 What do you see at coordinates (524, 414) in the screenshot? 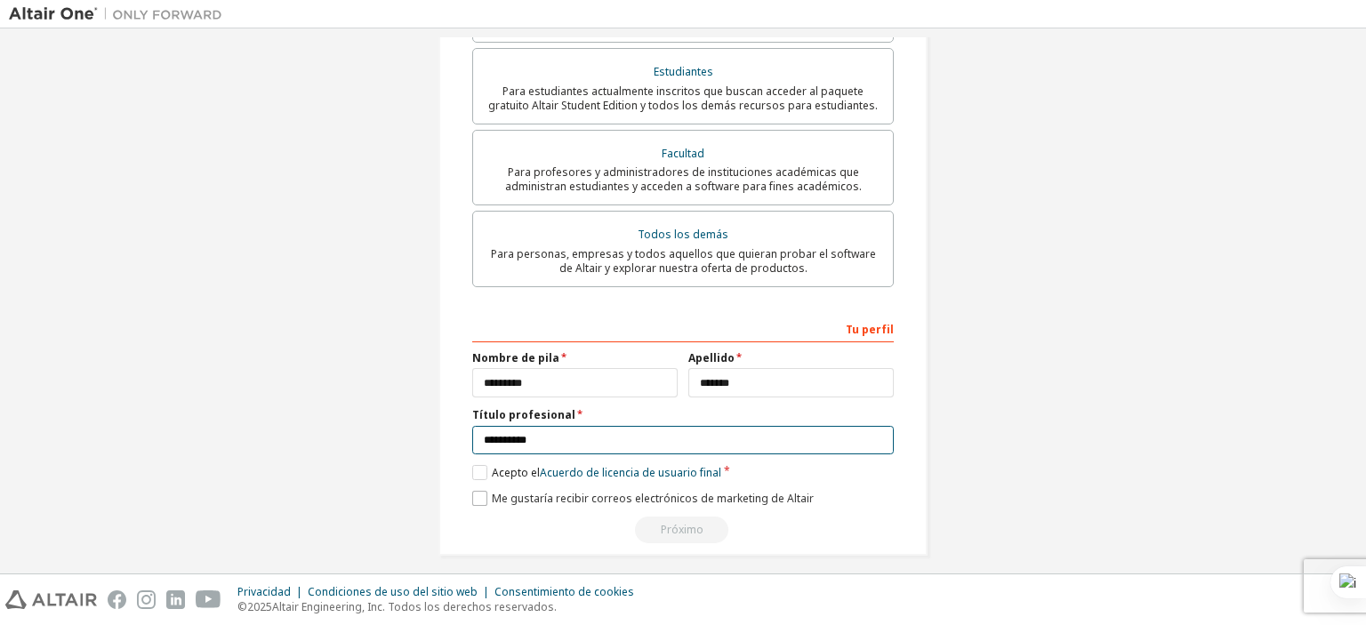
I see `font: Título profesional` at bounding box center [524, 414].